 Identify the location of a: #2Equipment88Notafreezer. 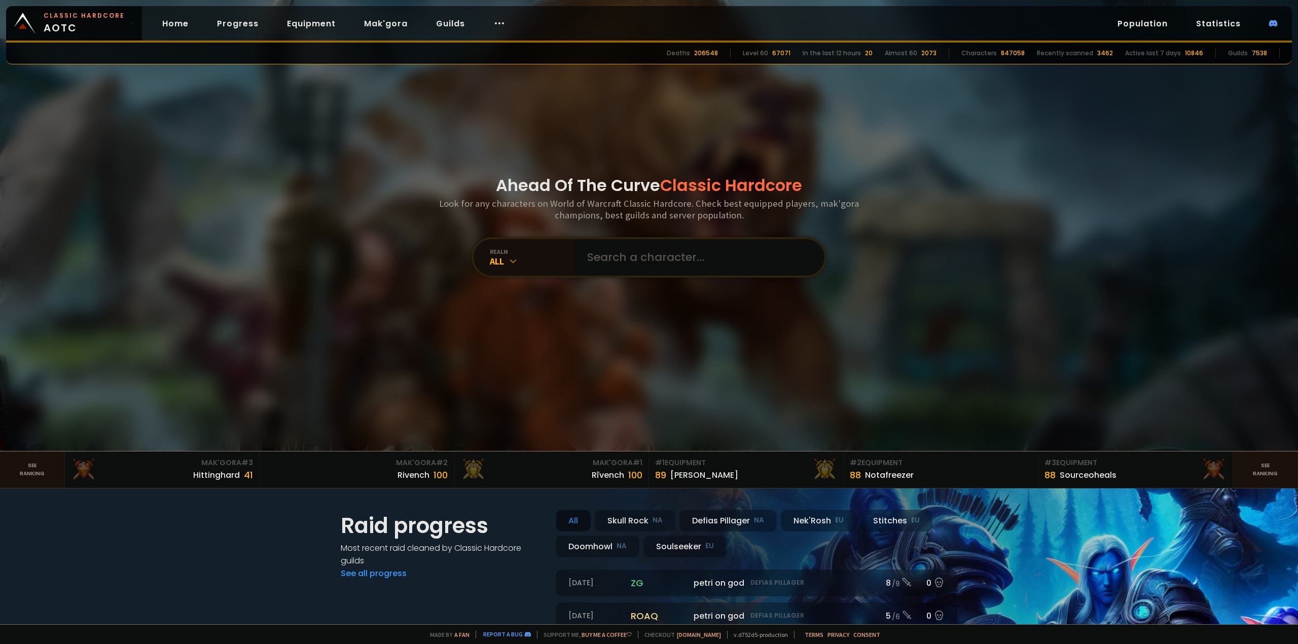
(941, 470).